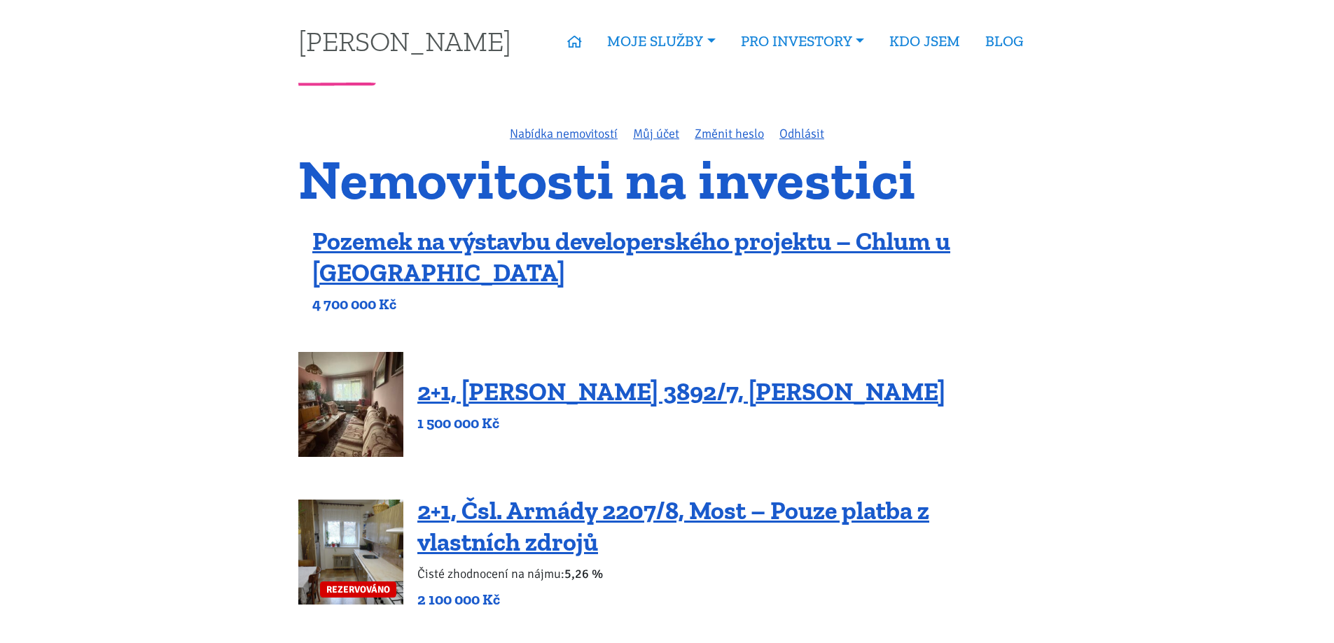 The height and width of the screenshot is (643, 1334). What do you see at coordinates (681, 424) in the screenshot?
I see `p: 1 500 000 Kč` at bounding box center [681, 424].